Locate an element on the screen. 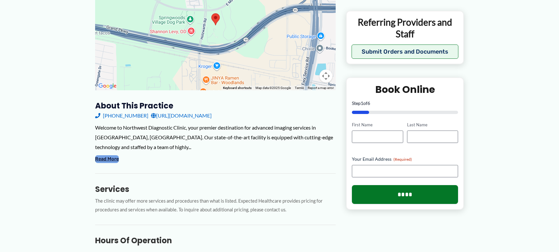  label: Your Email Address is located at coordinates (405, 159).